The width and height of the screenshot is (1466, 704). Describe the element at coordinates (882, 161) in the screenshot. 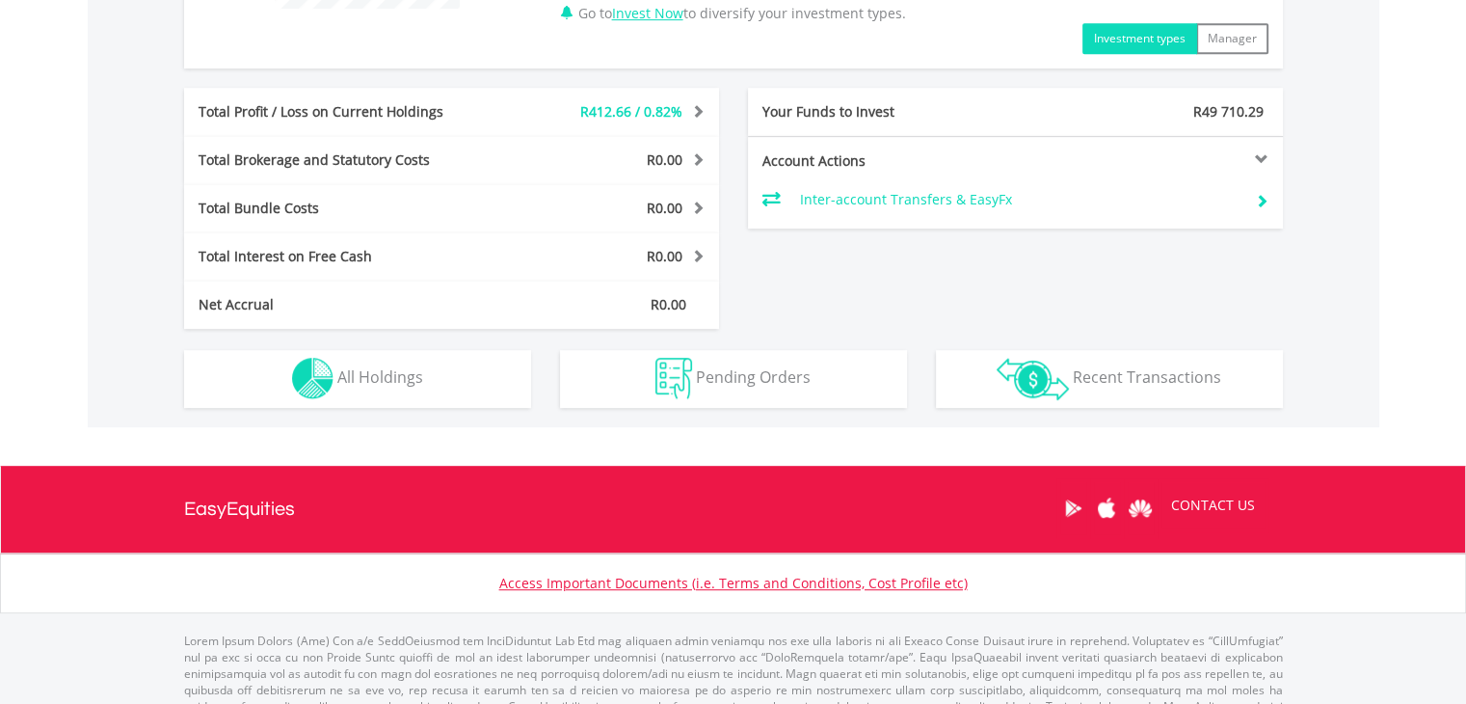

I see `div: Account Actions` at that location.